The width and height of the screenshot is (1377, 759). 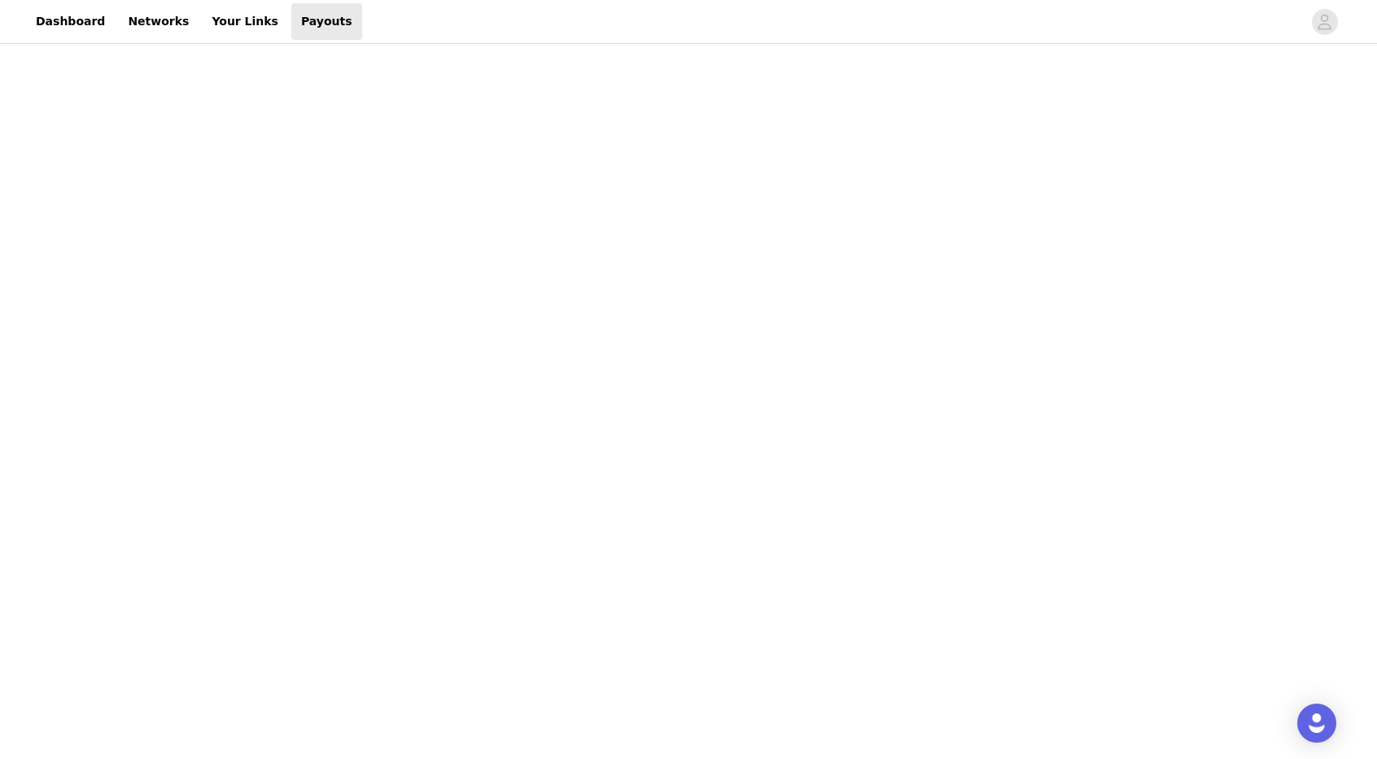 I want to click on a: Payouts, so click(x=326, y=21).